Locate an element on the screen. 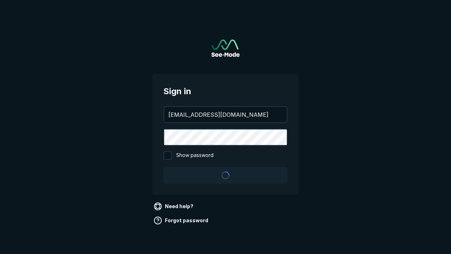  a: Forgot password is located at coordinates (182, 220).